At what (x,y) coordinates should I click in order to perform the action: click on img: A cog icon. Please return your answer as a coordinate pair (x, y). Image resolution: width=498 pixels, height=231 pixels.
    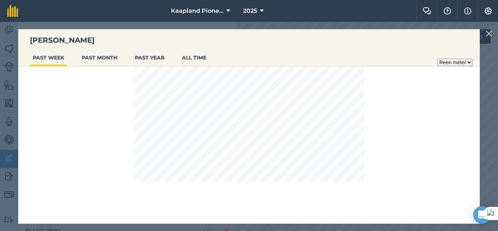
    Looking at the image, I should click on (488, 11).